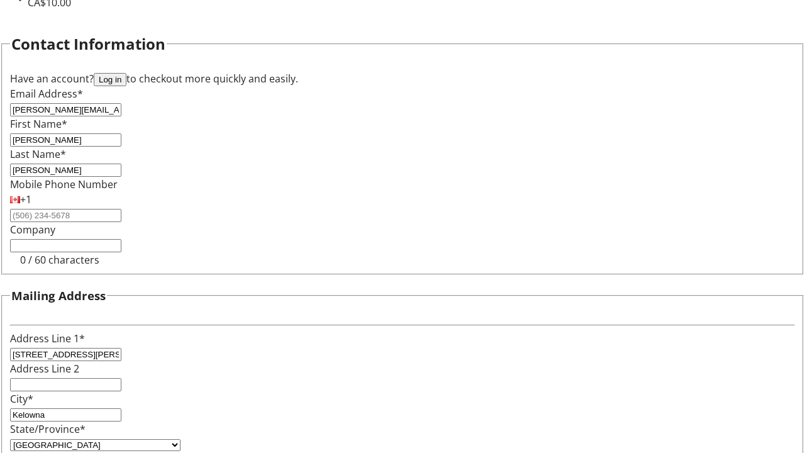 The height and width of the screenshot is (453, 805). What do you see at coordinates (88, 44) in the screenshot?
I see `h2: Contact Information` at bounding box center [88, 44].